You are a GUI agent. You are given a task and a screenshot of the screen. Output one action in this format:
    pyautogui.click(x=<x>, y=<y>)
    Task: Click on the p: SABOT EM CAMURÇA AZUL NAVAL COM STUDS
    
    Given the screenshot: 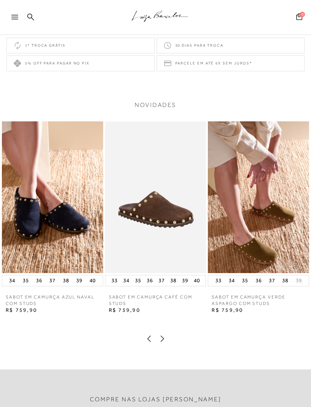 What is the action you would take?
    pyautogui.click(x=52, y=300)
    